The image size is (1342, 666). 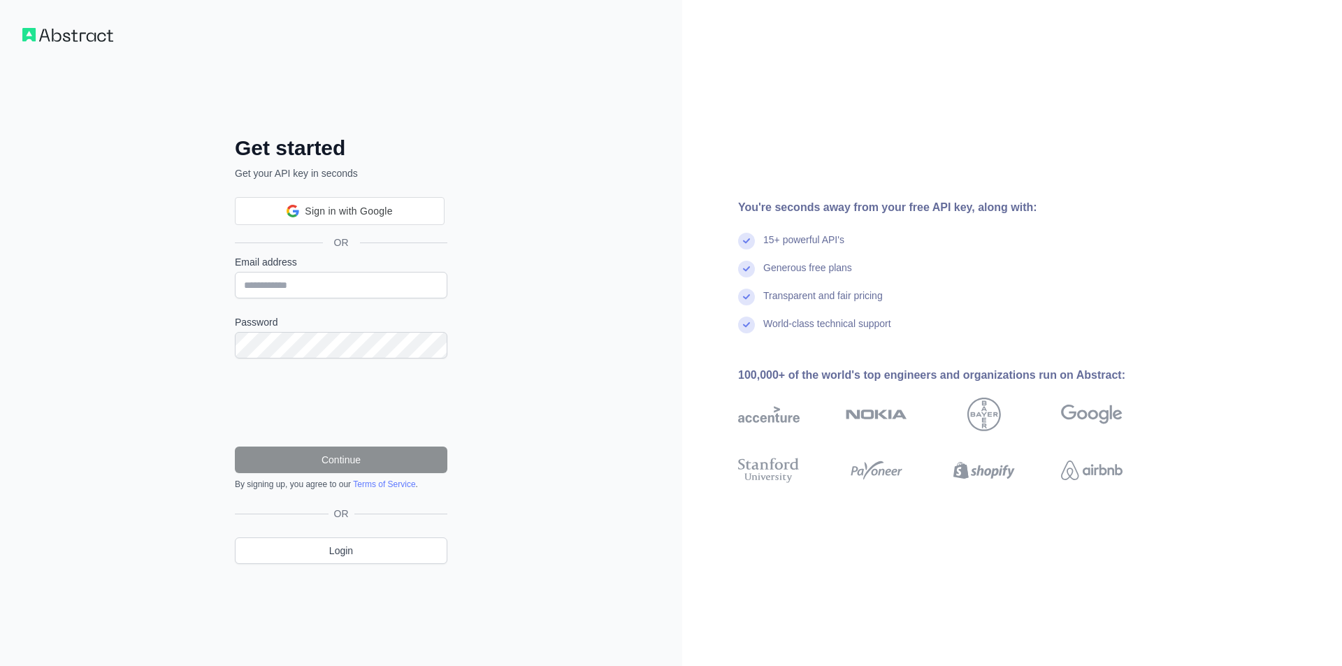 What do you see at coordinates (341, 551) in the screenshot?
I see `a: Login` at bounding box center [341, 551].